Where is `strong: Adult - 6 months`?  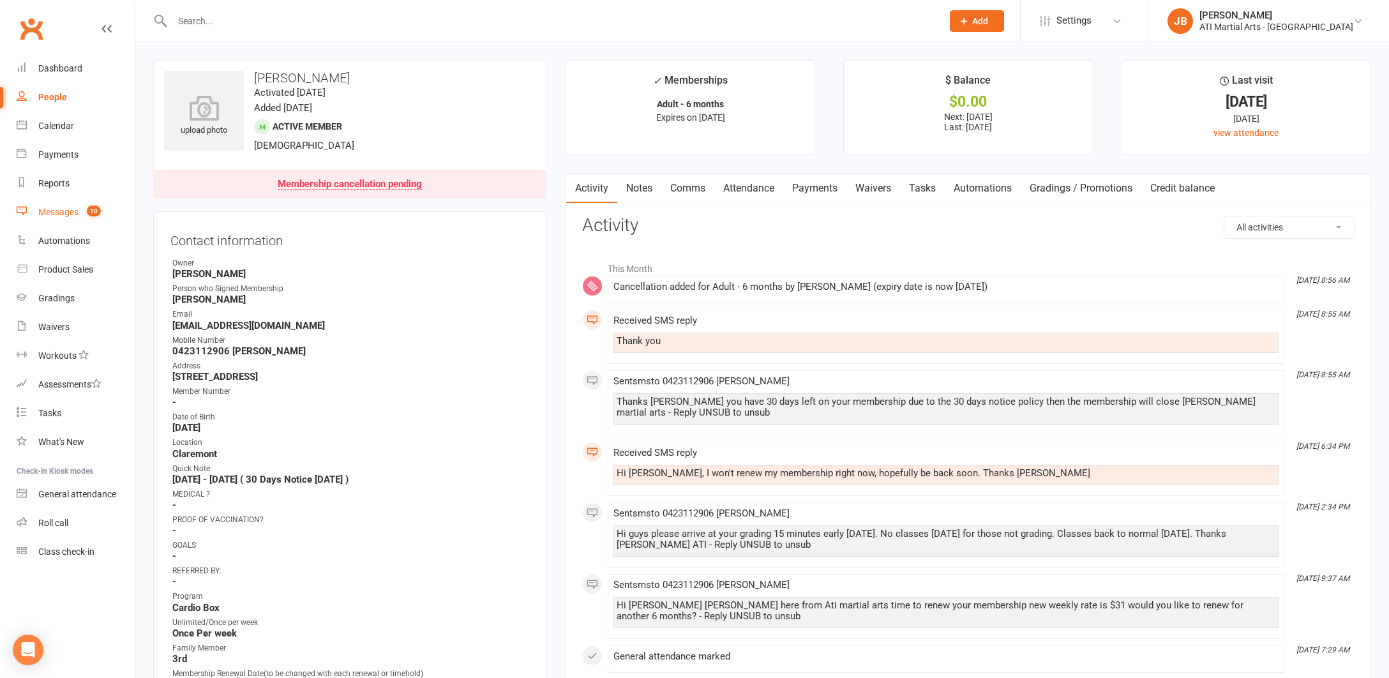
strong: Adult - 6 months is located at coordinates (690, 104).